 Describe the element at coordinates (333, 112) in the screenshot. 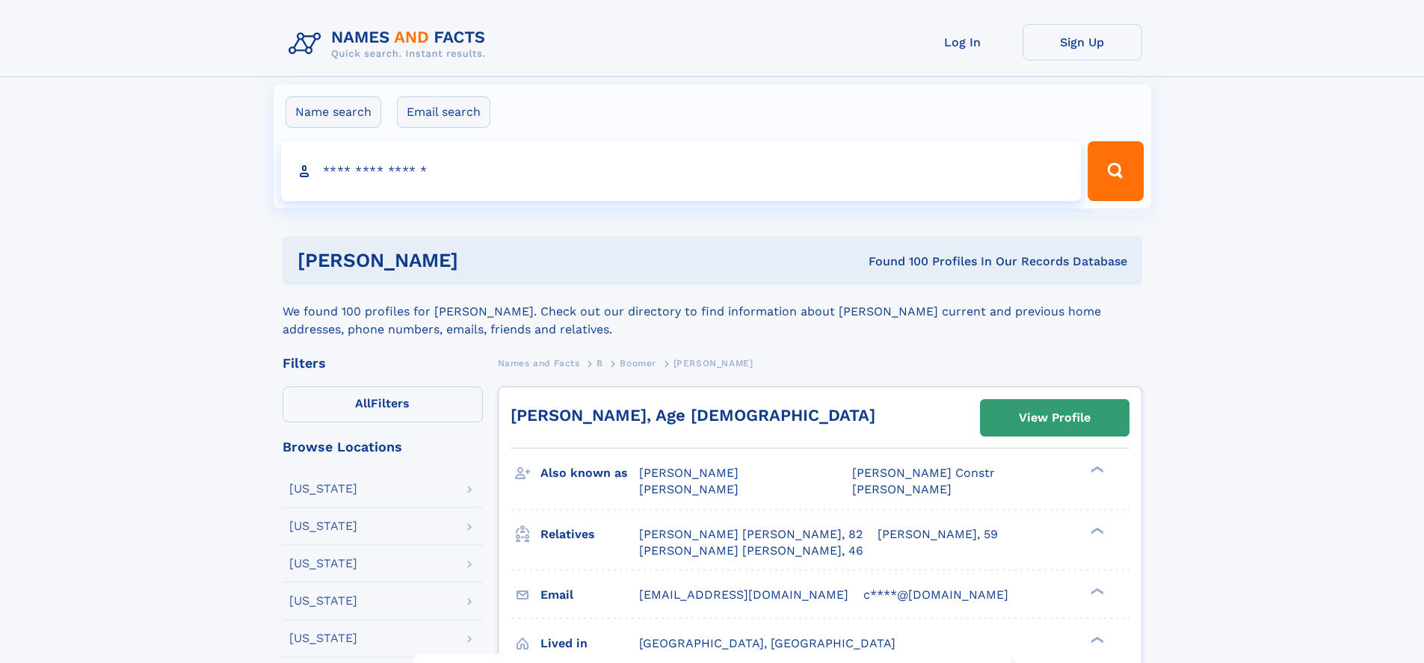

I see `label: Name search` at that location.